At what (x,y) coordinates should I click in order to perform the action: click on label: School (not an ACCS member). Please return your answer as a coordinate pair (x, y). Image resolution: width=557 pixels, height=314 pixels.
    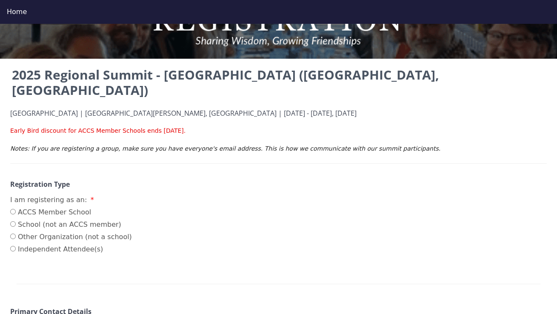
    Looking at the image, I should click on (71, 225).